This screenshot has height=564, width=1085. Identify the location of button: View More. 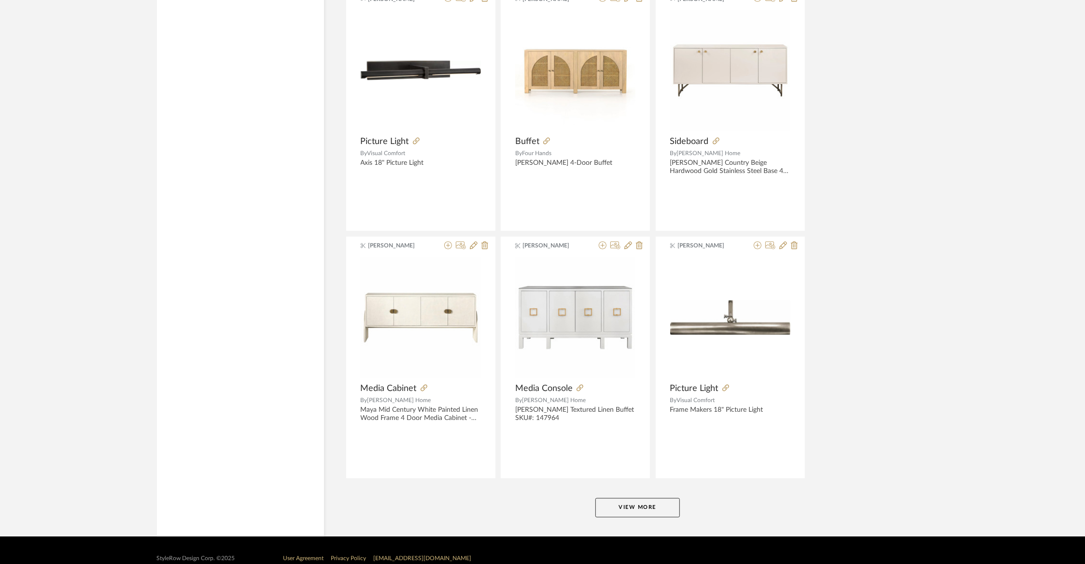
(637, 508).